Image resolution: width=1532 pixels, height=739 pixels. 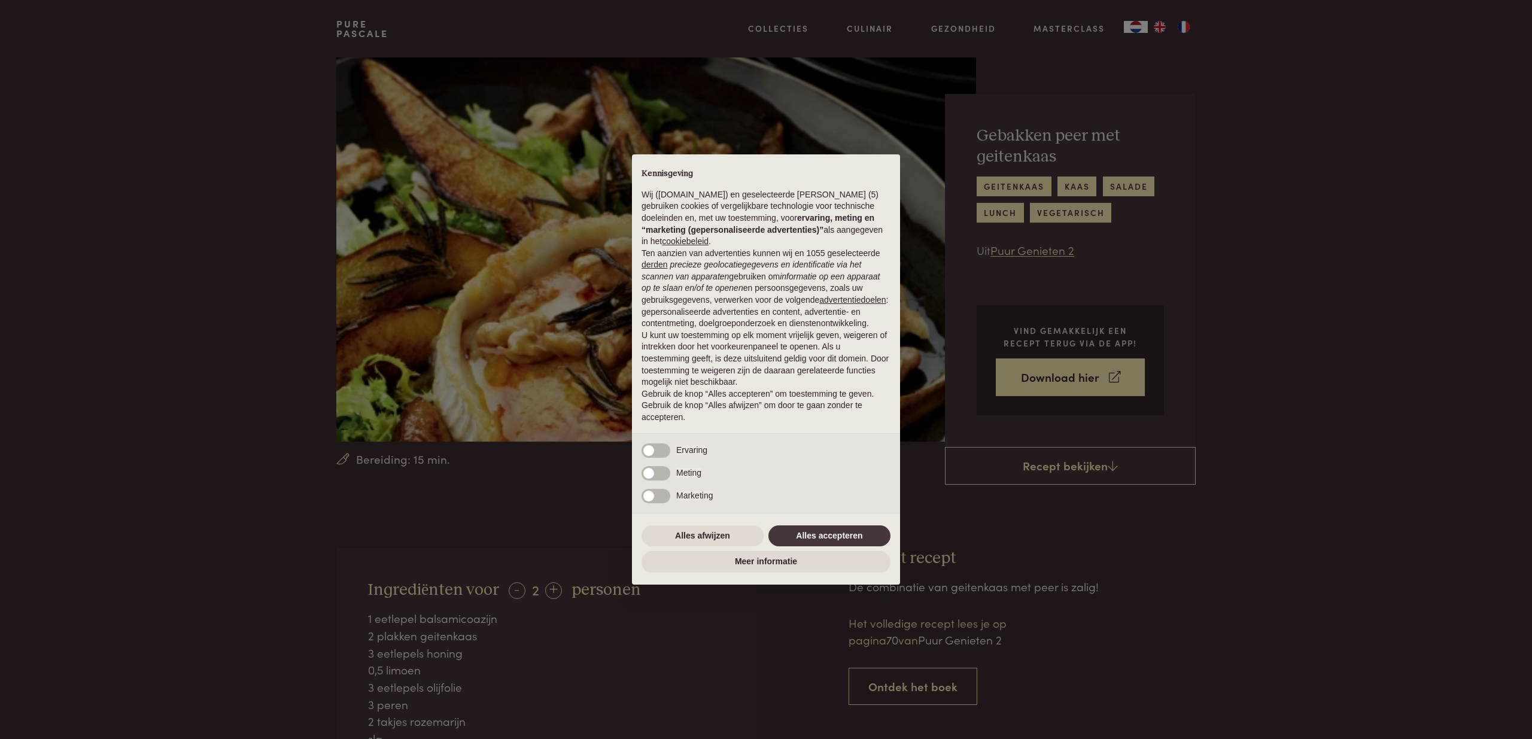 What do you see at coordinates (689, 473) in the screenshot?
I see `span: Meting` at bounding box center [689, 473].